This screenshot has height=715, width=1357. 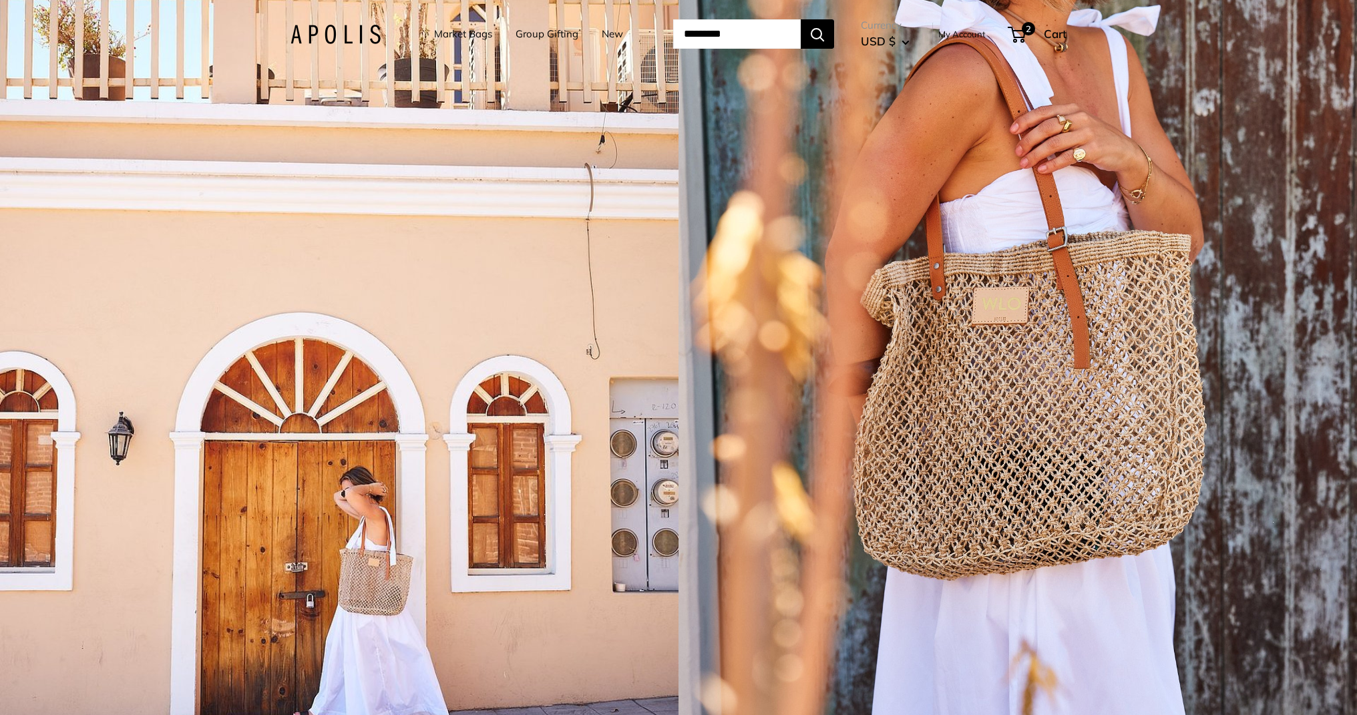 I want to click on input: Search..., so click(x=737, y=34).